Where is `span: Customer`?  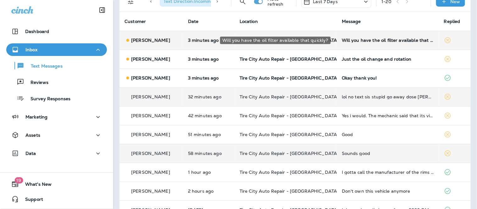
span: Customer is located at coordinates (135, 21).